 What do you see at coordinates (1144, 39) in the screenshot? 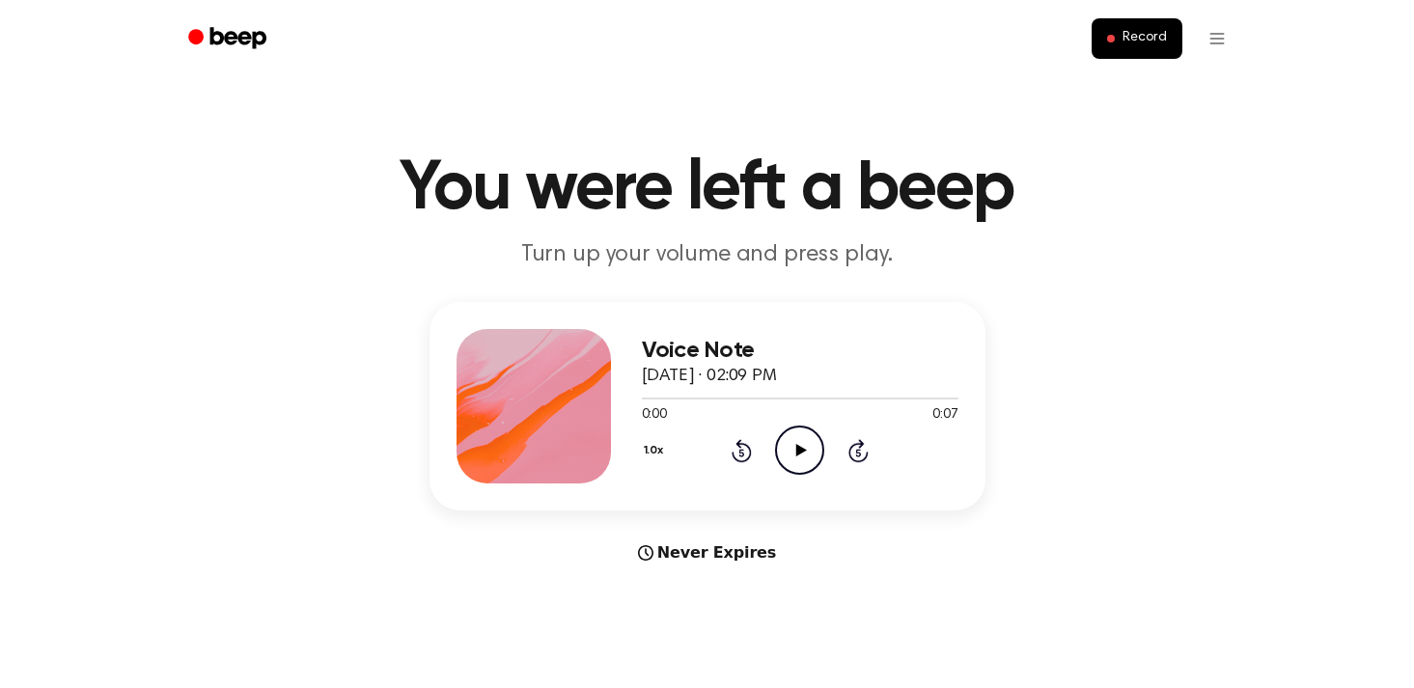
I see `span: Record` at bounding box center [1144, 39].